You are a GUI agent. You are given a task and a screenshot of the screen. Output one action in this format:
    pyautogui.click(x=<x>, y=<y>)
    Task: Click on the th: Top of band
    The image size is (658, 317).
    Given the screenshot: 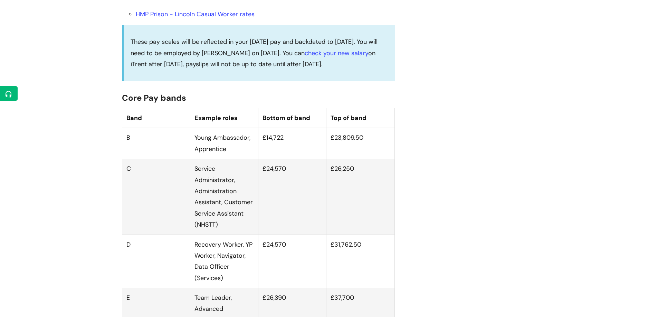 What is the action you would take?
    pyautogui.click(x=360, y=118)
    